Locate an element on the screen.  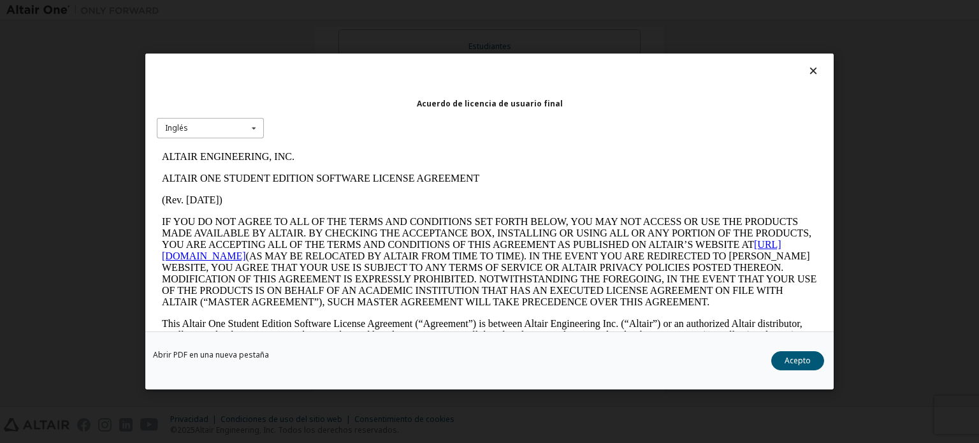
font: Acuerdo de licencia de usuario final is located at coordinates (489, 103).